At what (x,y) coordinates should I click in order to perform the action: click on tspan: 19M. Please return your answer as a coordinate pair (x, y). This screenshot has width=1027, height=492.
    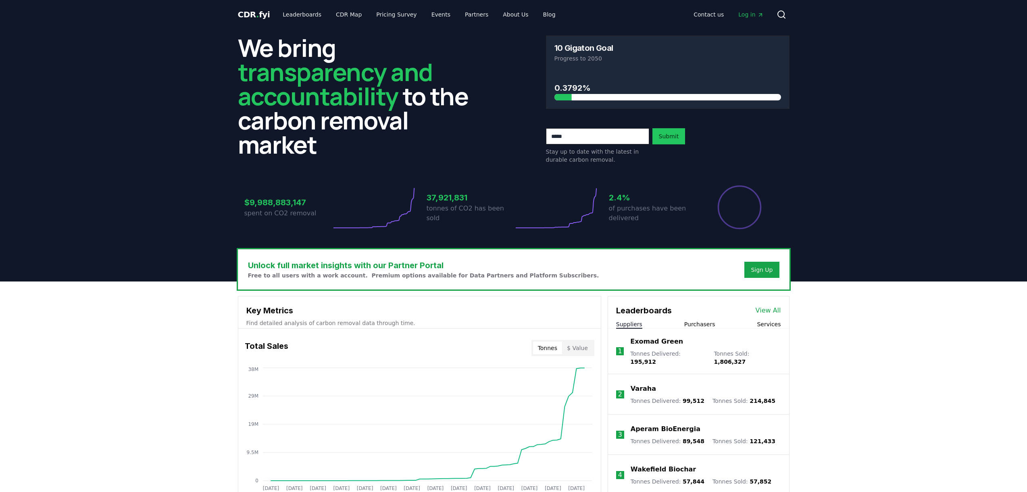
    Looking at the image, I should click on (253, 424).